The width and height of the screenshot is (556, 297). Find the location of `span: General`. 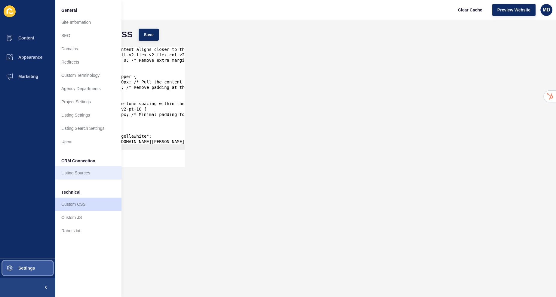

span: General is located at coordinates (69, 10).